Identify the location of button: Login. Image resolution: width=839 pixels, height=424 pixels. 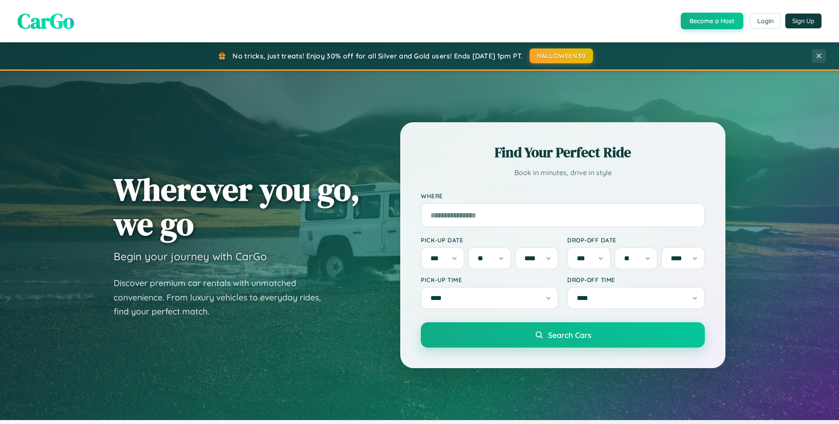
(765, 21).